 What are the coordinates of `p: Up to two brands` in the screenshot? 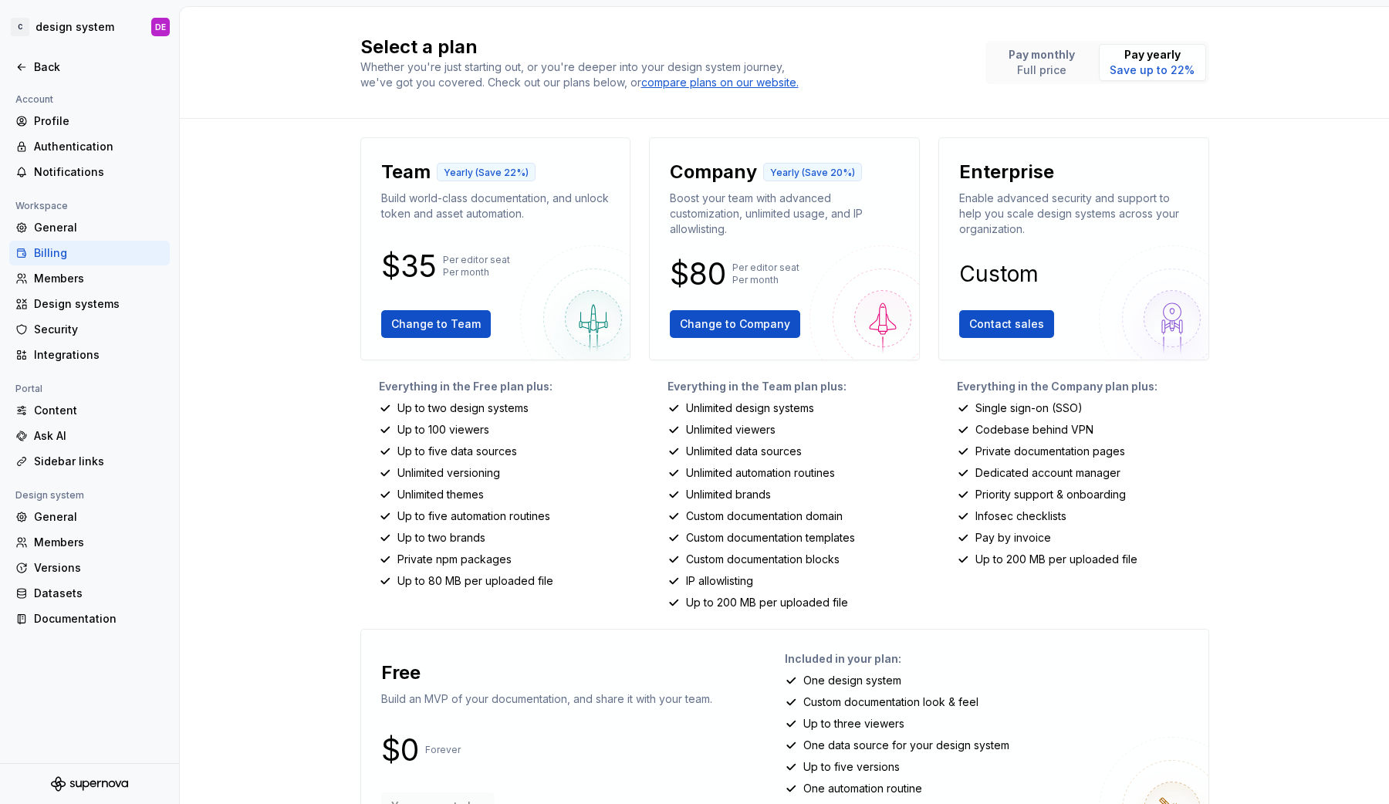 It's located at (441, 538).